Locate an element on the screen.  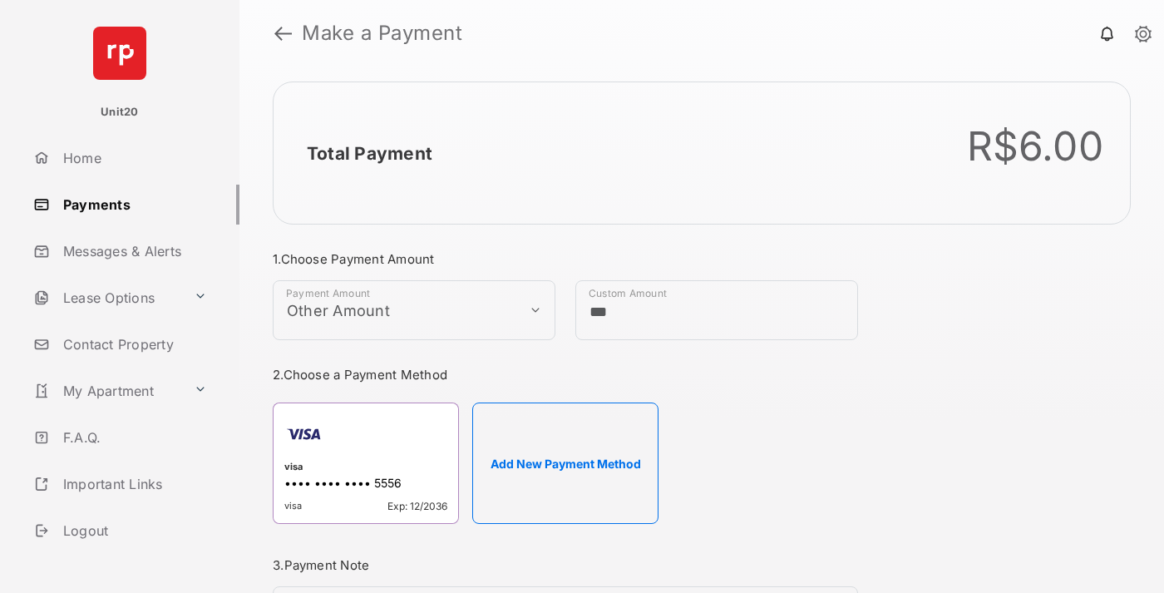
h3: 3. Payment Note is located at coordinates (565, 564).